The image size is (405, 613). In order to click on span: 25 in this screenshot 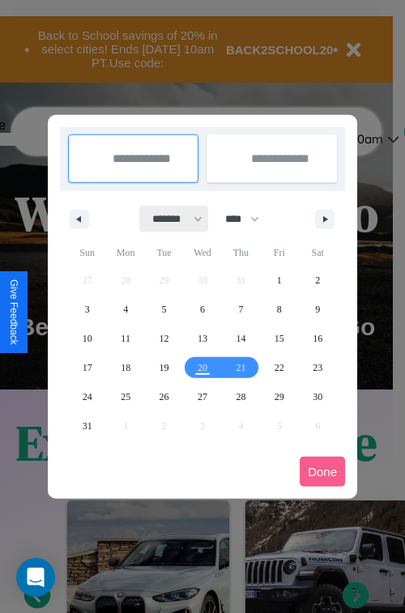, I will do `click(125, 397)`.